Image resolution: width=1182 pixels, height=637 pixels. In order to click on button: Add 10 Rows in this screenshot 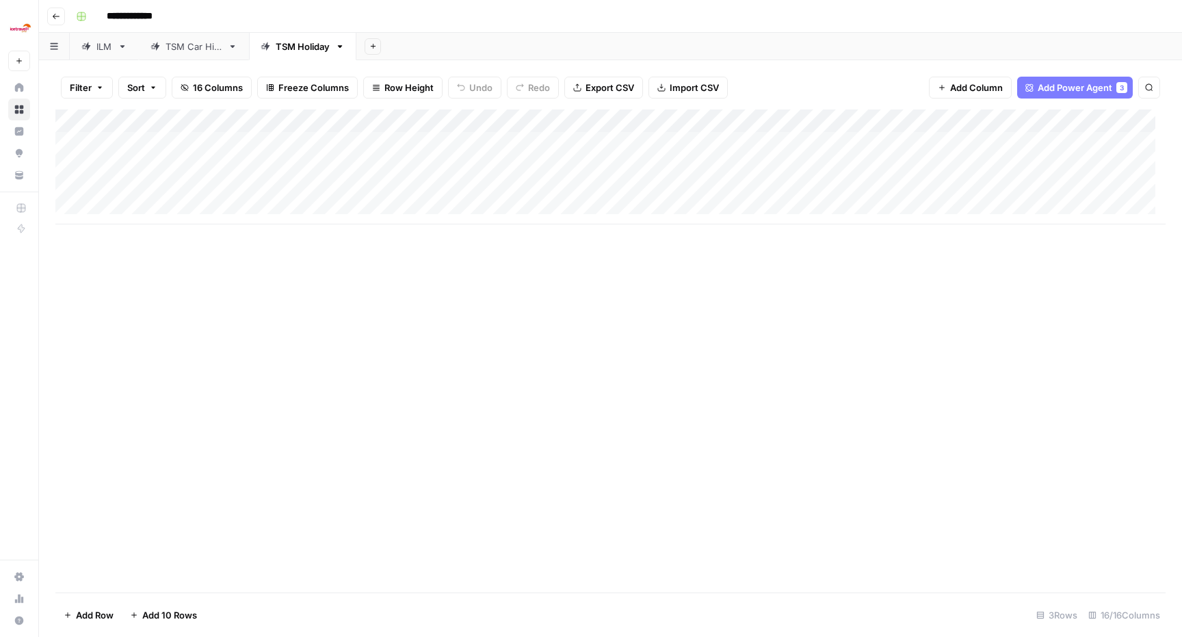, I will do `click(163, 615)`.